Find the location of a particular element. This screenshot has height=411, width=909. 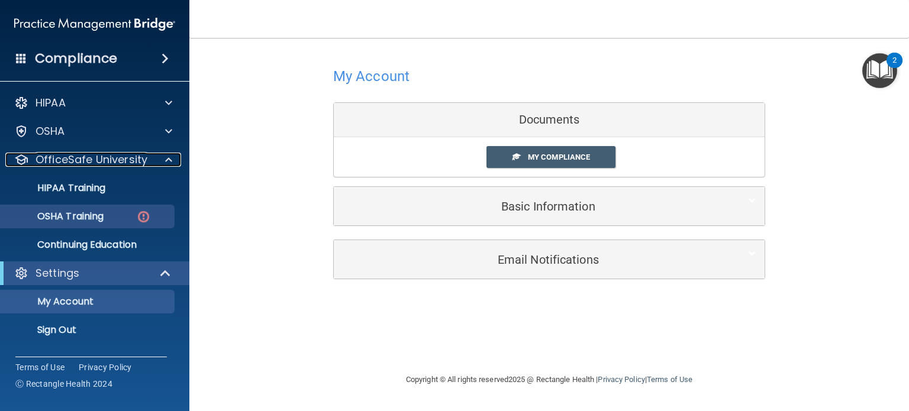

h4: My Account is located at coordinates (371, 76).